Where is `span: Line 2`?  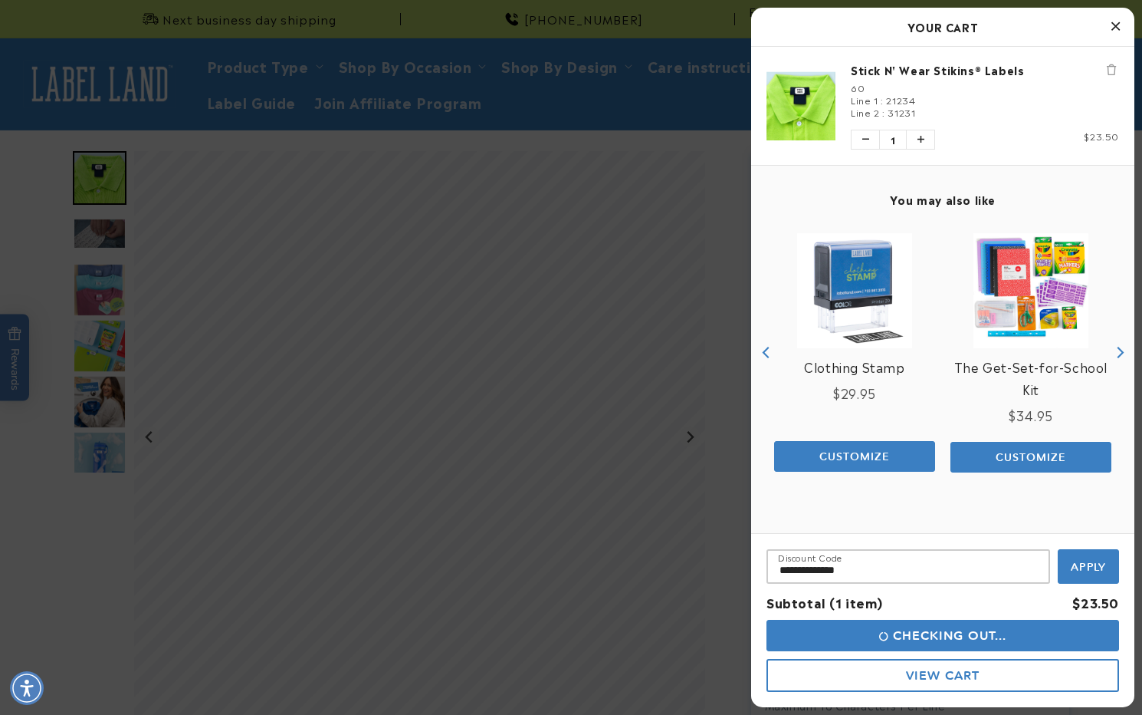
span: Line 2 is located at coordinates (866, 112).